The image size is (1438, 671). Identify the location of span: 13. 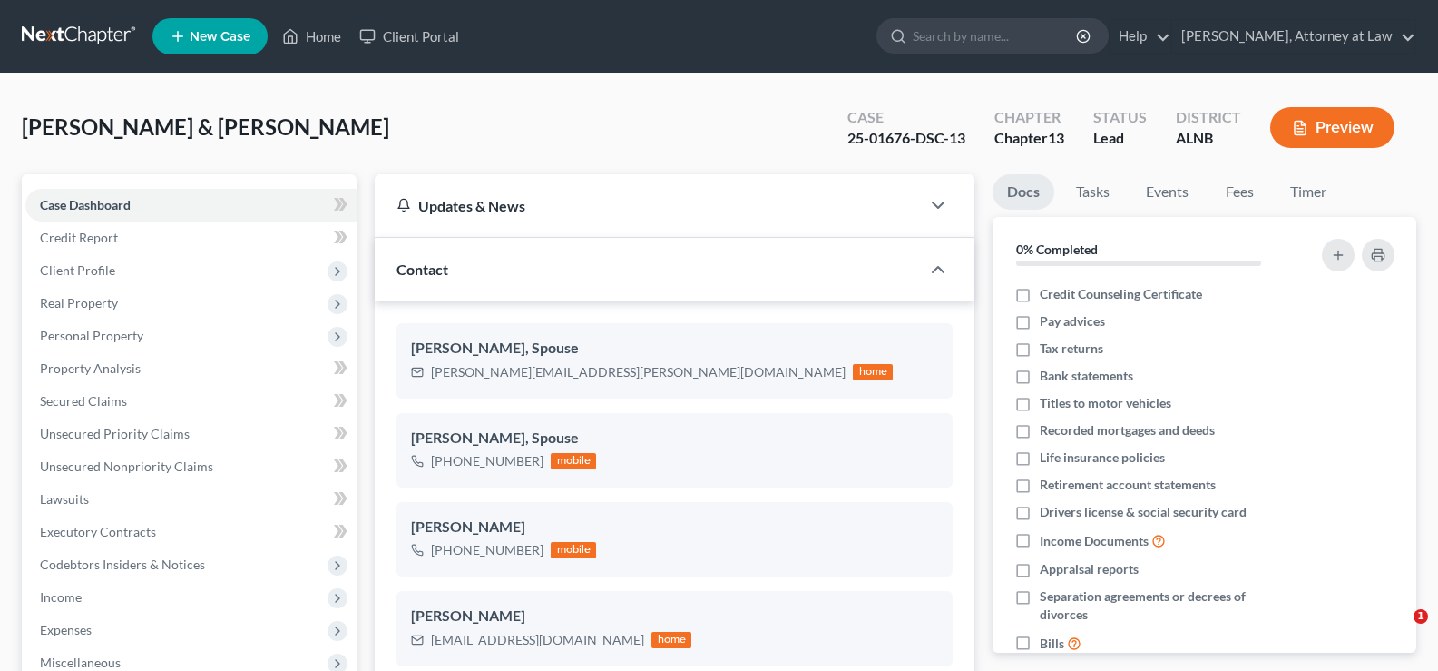
(1056, 137).